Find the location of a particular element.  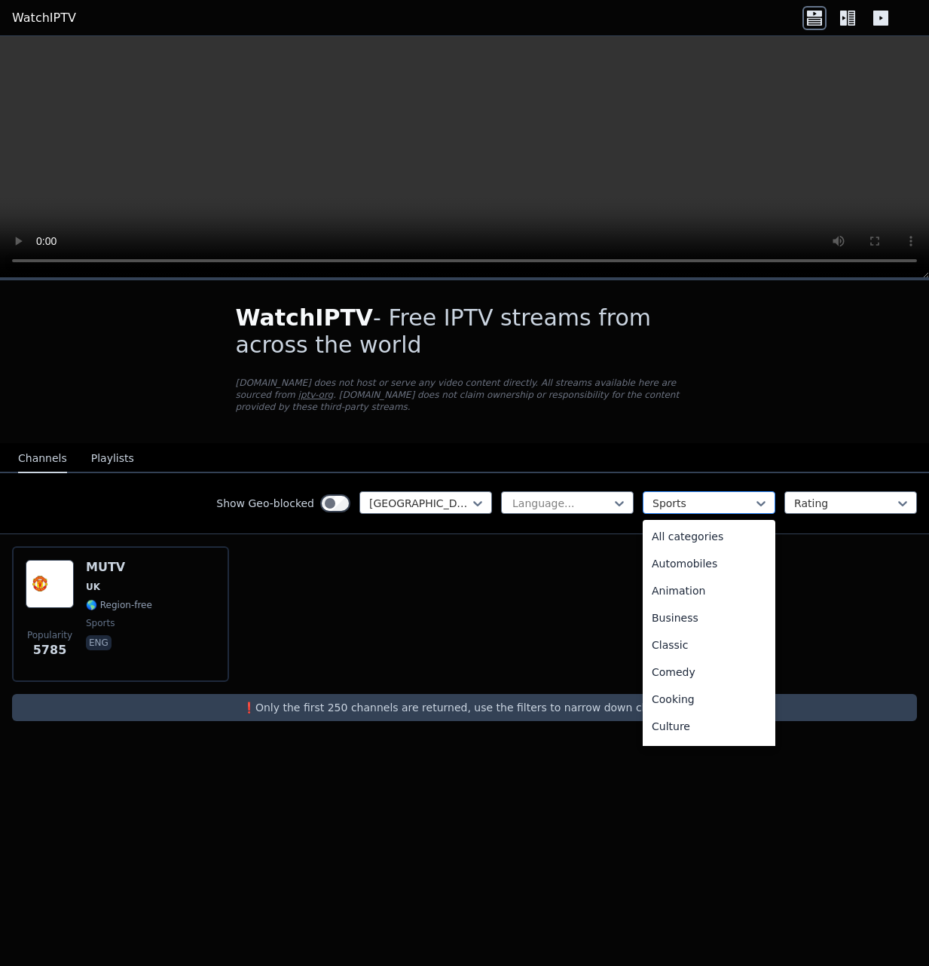

a: WatchIPTV is located at coordinates (44, 18).